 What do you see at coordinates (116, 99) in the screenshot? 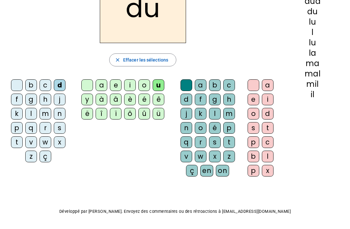
I see `div: â` at bounding box center [116, 99].